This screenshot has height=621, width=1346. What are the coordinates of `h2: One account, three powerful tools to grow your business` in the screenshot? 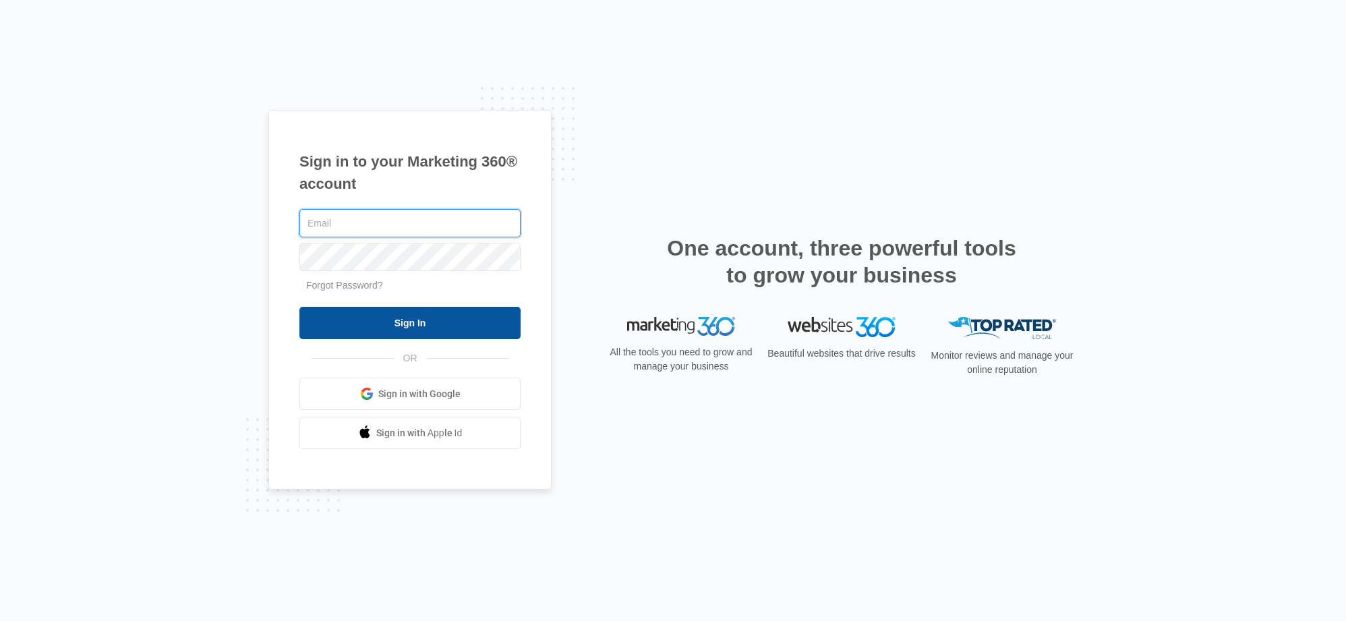 It's located at (841, 262).